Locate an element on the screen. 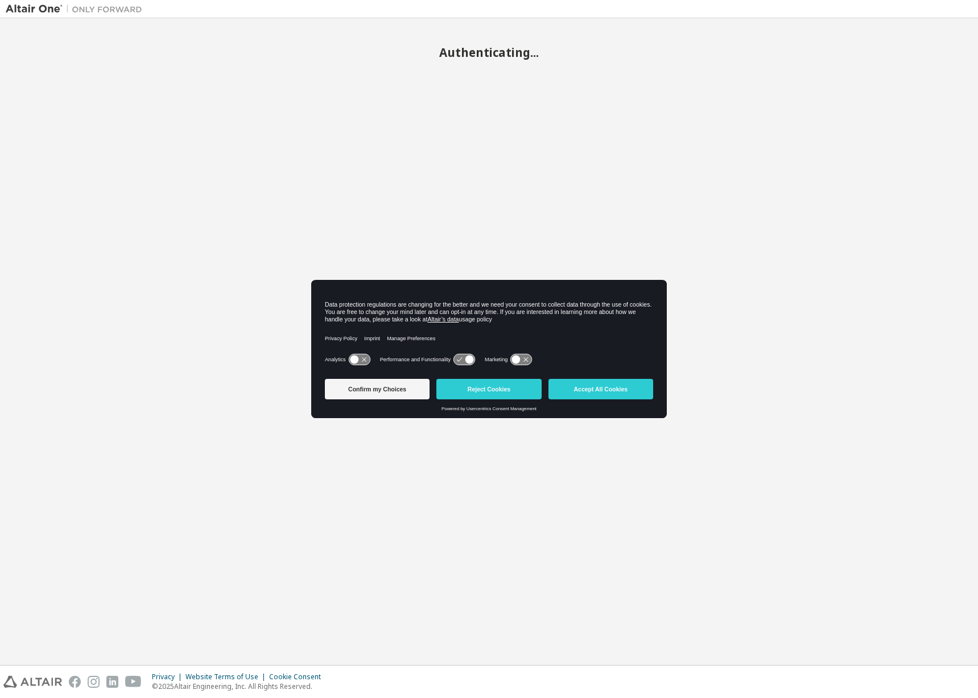 This screenshot has height=698, width=978. div: Privacy is located at coordinates (168, 677).